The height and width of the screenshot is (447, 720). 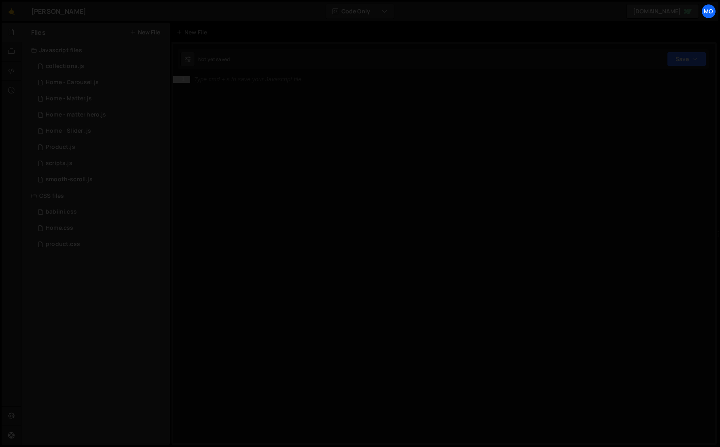 What do you see at coordinates (100, 99) in the screenshot?
I see `div: 14868/38663.js` at bounding box center [100, 99].